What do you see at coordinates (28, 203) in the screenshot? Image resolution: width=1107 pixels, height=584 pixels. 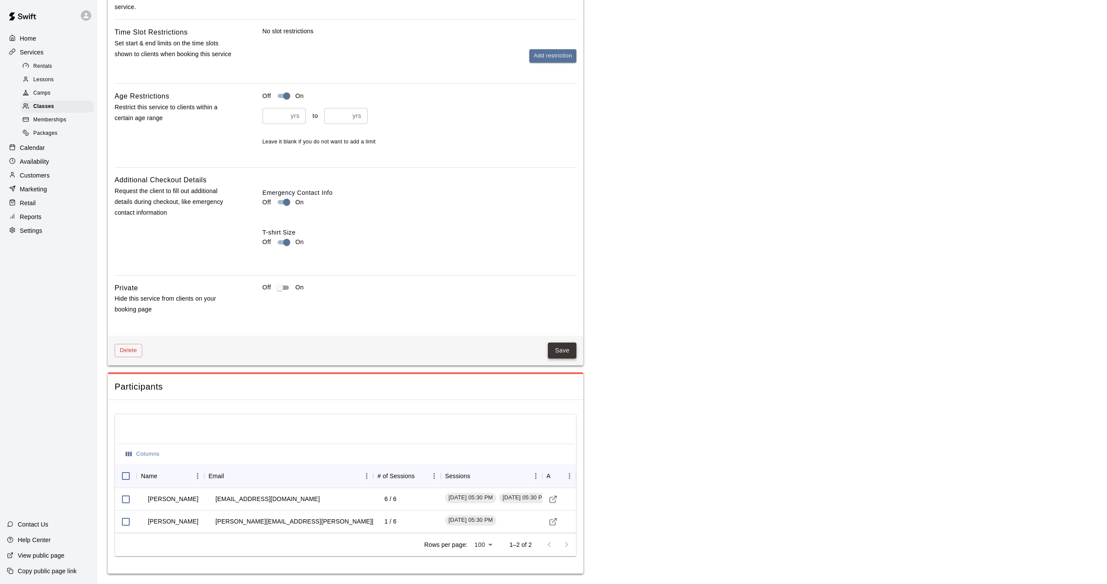 I see `p: Retail` at bounding box center [28, 203].